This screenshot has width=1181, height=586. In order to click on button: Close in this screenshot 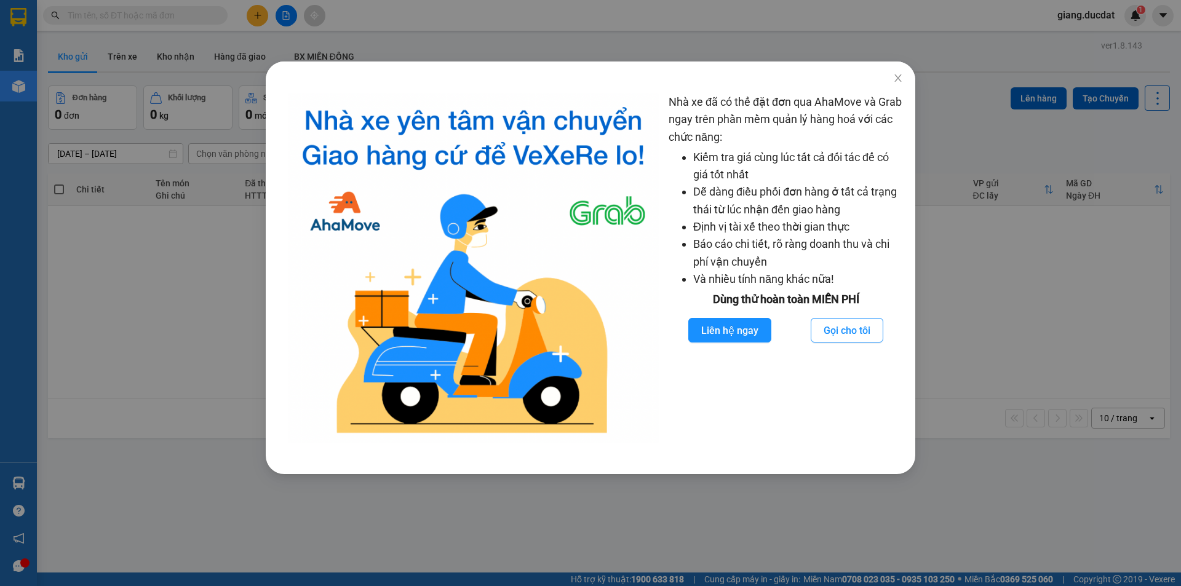, I will do `click(898, 79)`.